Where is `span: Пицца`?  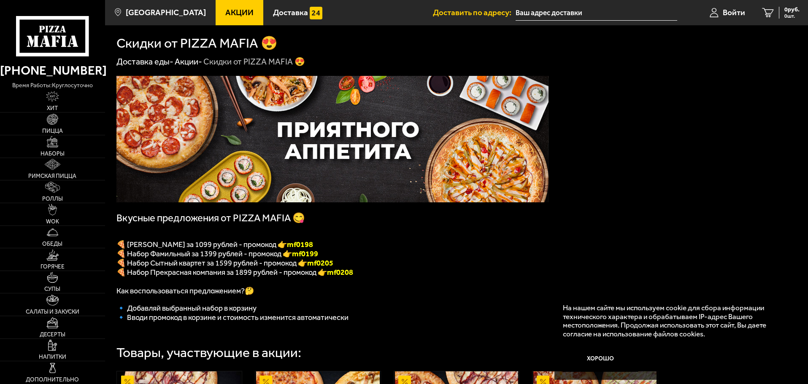
span: Пицца is located at coordinates (52, 131).